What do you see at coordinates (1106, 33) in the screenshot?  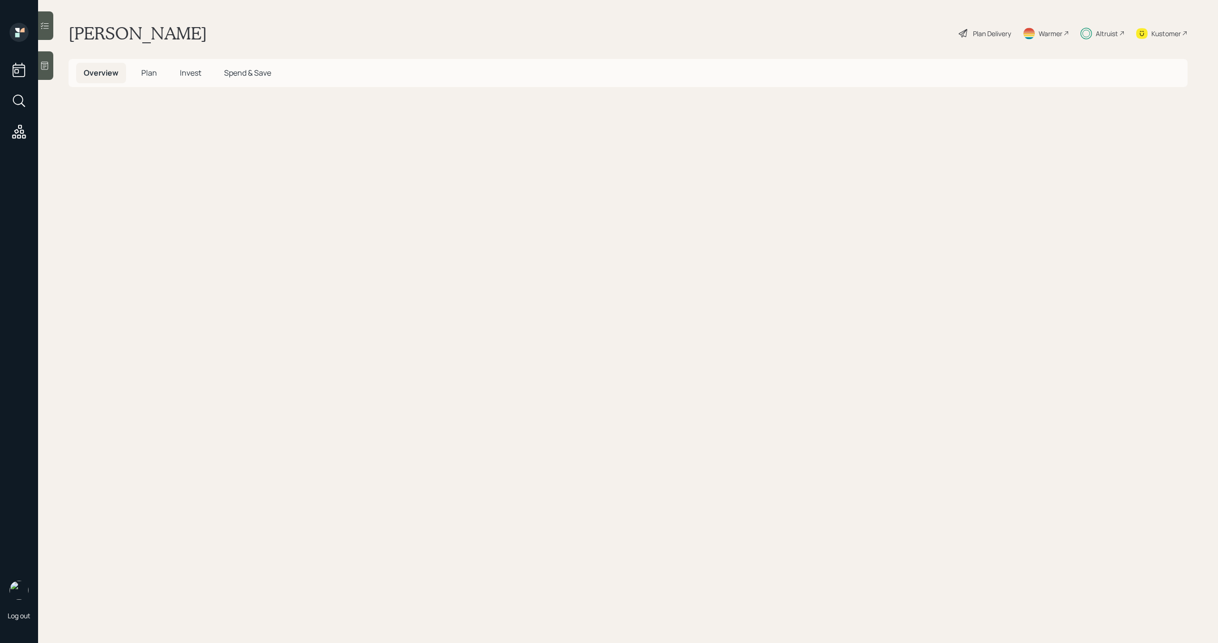 I see `div: Altruist` at bounding box center [1106, 33].